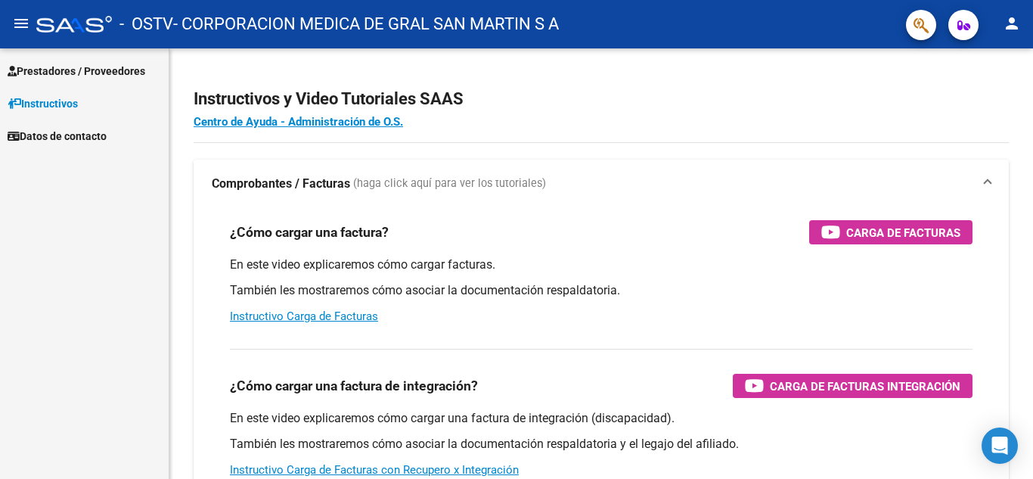 The image size is (1033, 479). What do you see at coordinates (354, 386) in the screenshot?
I see `h3: ¿Cómo cargar una factura de integración?` at bounding box center [354, 386].